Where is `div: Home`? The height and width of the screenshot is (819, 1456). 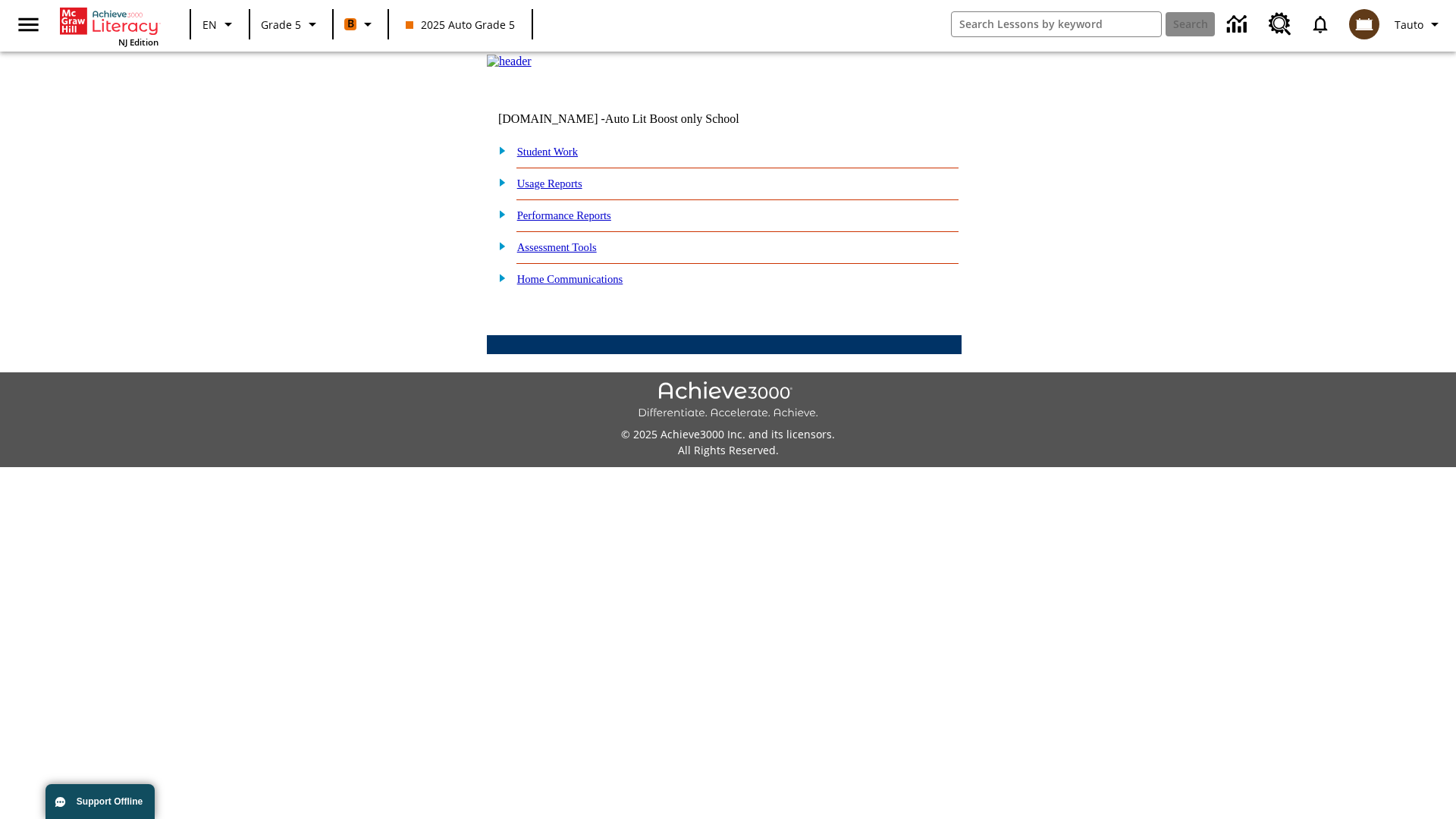 div: Home is located at coordinates (109, 26).